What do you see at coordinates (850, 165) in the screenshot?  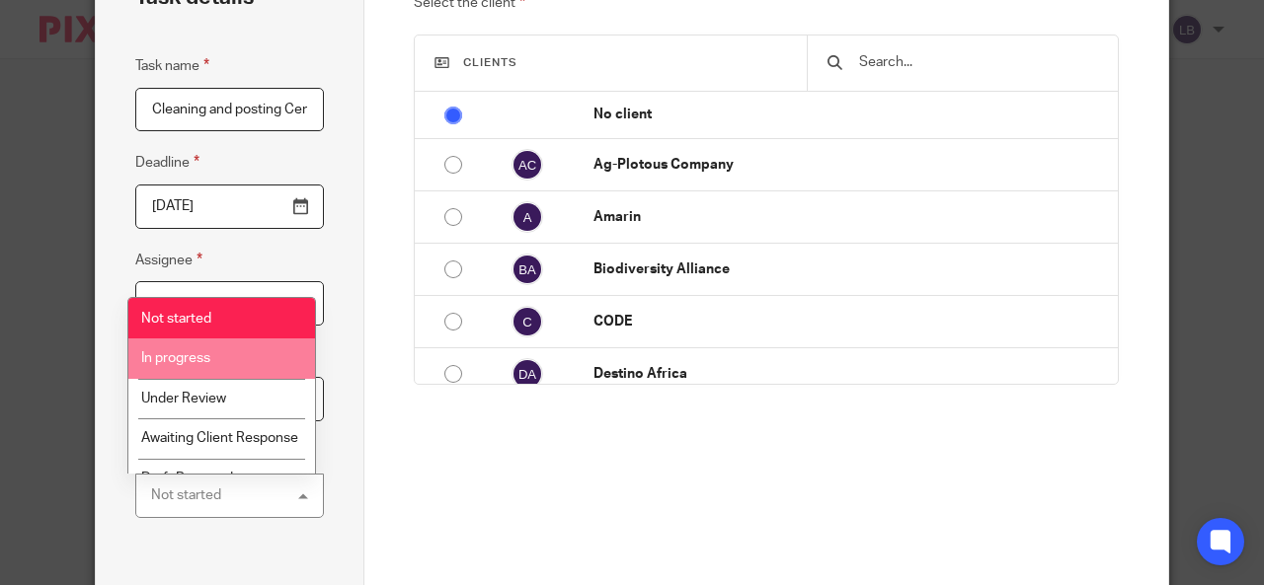 I see `p: Ag-Plotous Company` at bounding box center [850, 165].